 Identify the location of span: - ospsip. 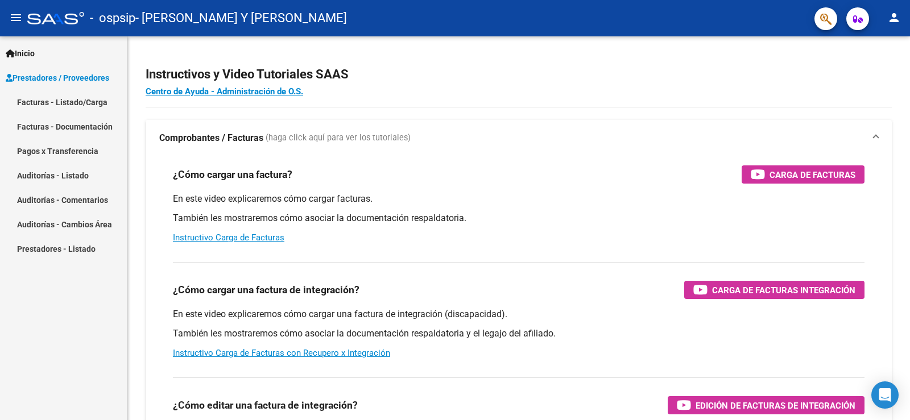
(113, 18).